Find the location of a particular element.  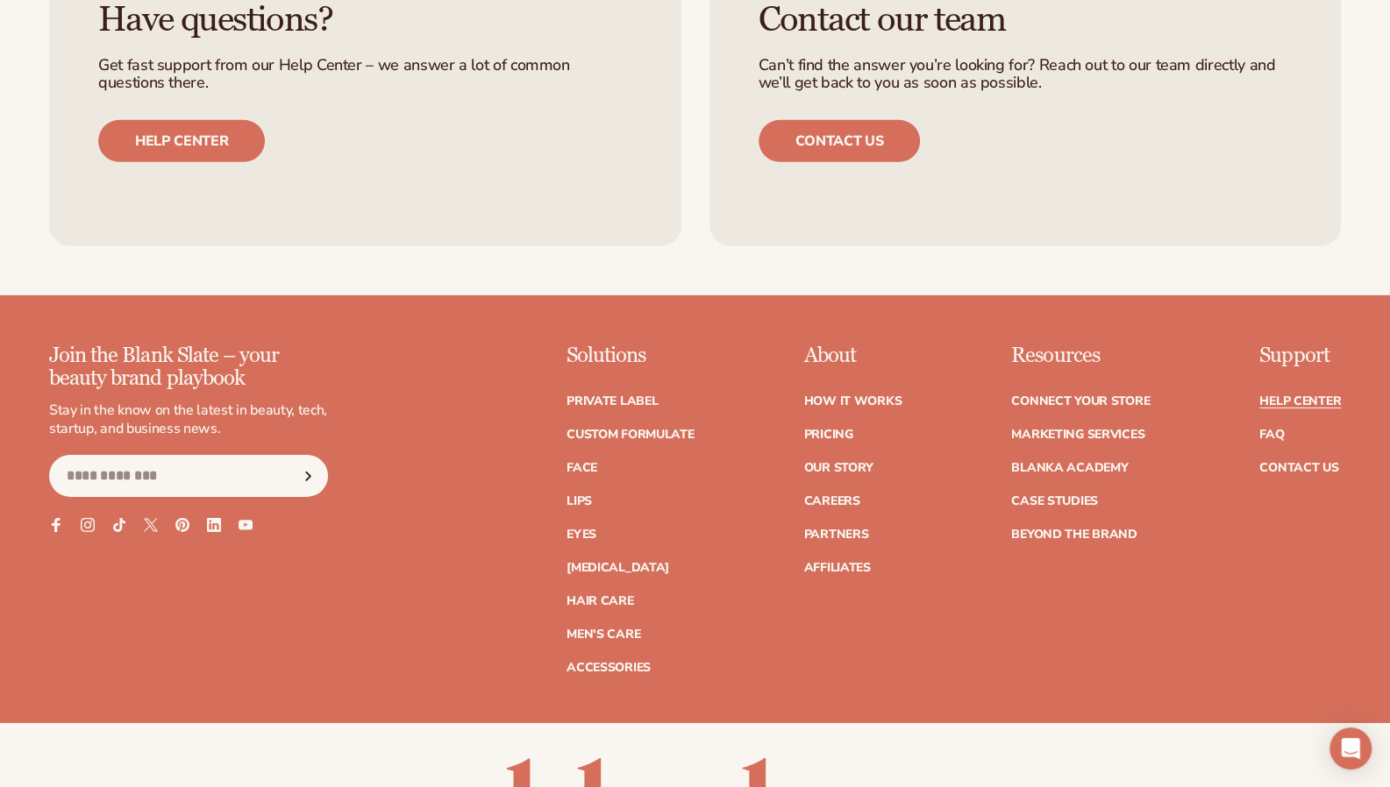

a: Connect your store is located at coordinates (1080, 402).